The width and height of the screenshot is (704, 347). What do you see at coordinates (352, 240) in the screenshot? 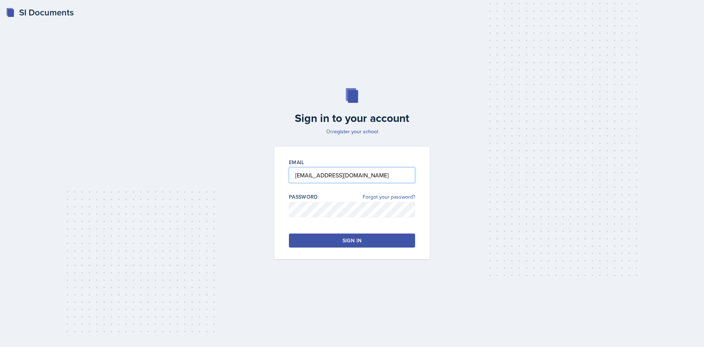
I see `button: Sign in` at bounding box center [352, 240].